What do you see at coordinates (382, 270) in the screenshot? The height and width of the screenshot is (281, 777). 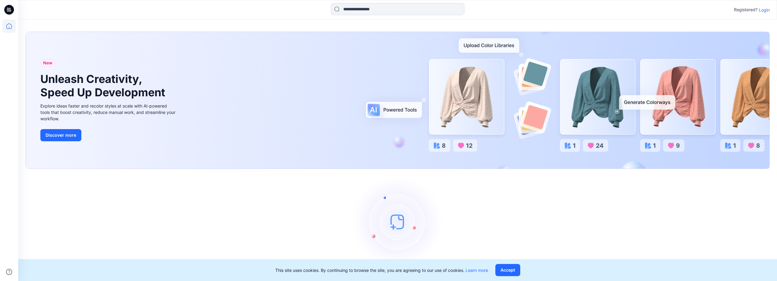 I see `p: This site uses cookies. By continuing to browse the site, you are agreeing to our use of cookies.` at bounding box center [382, 270].